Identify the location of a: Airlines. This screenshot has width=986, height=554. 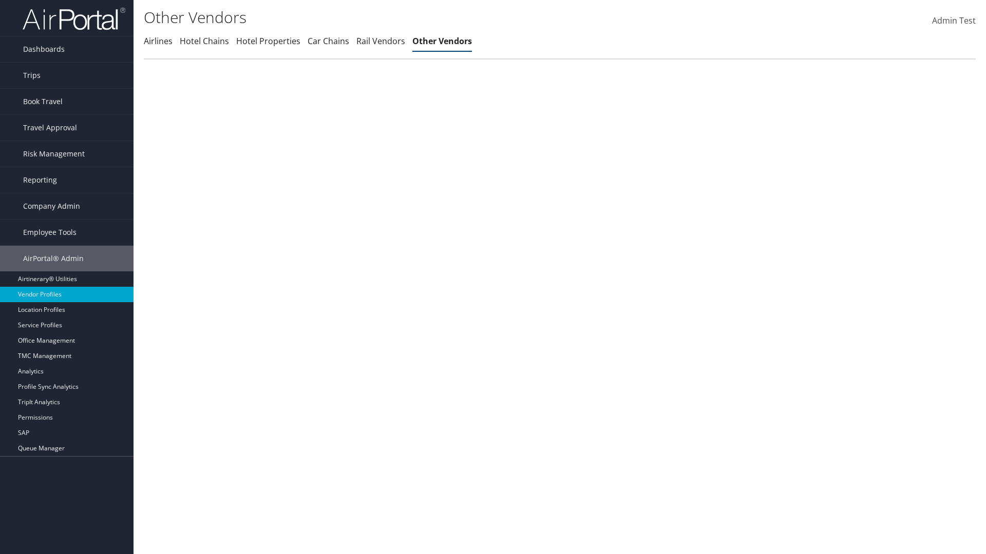
(158, 41).